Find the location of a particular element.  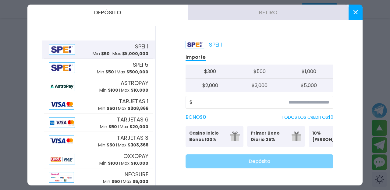

span: $ 5,000 is located at coordinates (140, 182).